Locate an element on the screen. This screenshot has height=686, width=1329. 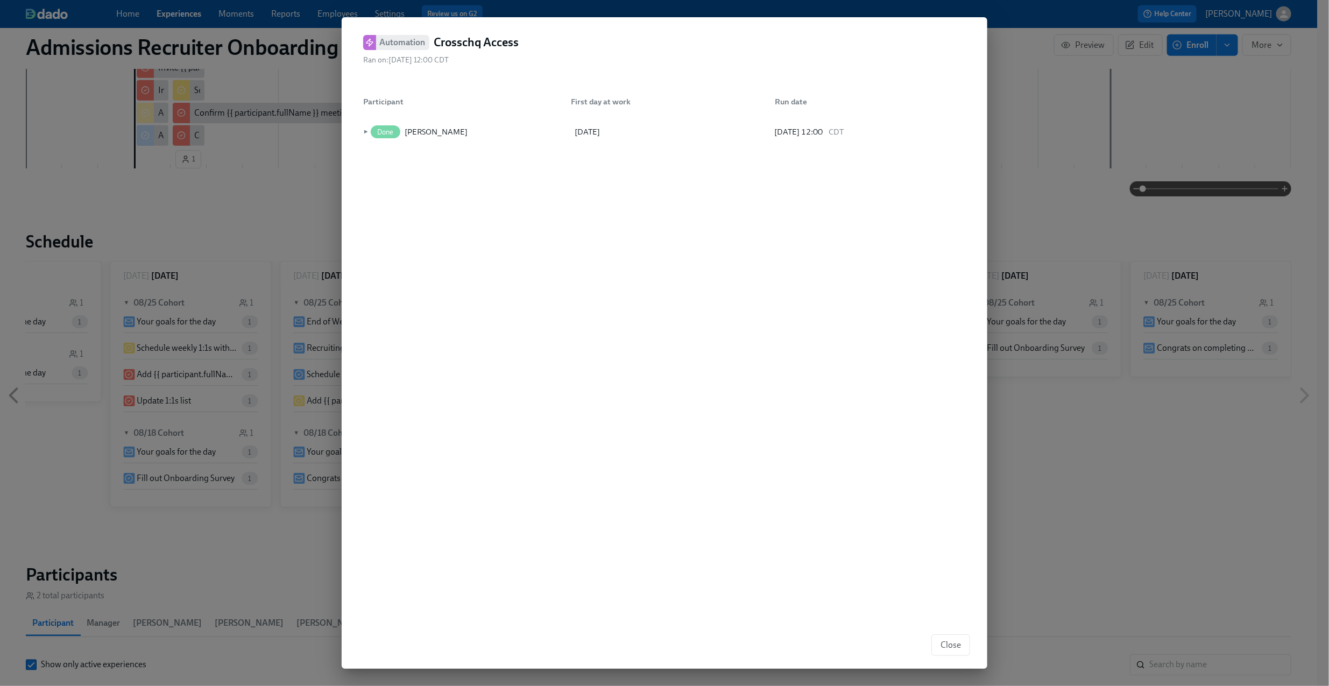
span: CDT is located at coordinates (835, 132).